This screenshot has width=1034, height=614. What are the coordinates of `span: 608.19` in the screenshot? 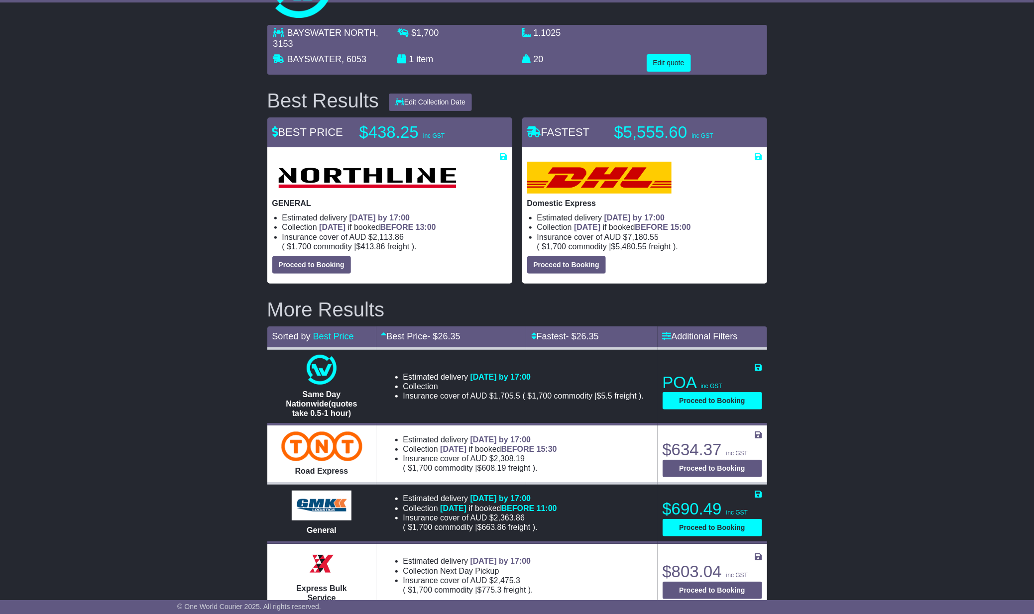 It's located at (494, 468).